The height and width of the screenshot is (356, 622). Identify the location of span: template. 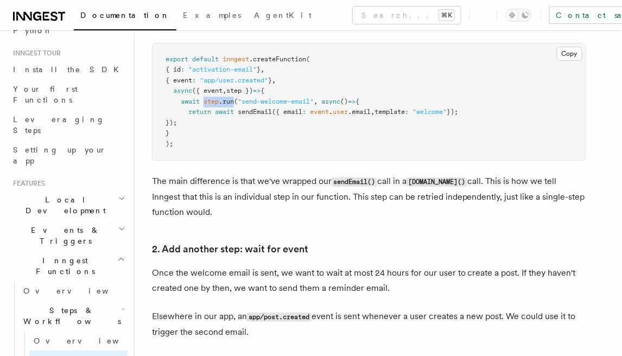
(389, 112).